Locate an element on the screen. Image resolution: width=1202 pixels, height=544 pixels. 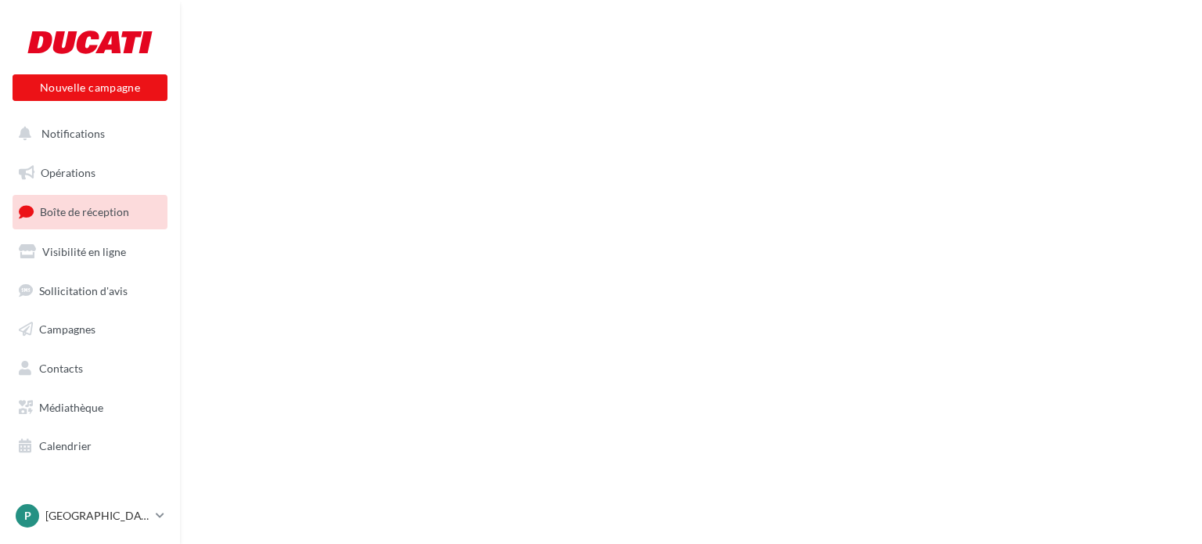
span: P is located at coordinates (27, 516).